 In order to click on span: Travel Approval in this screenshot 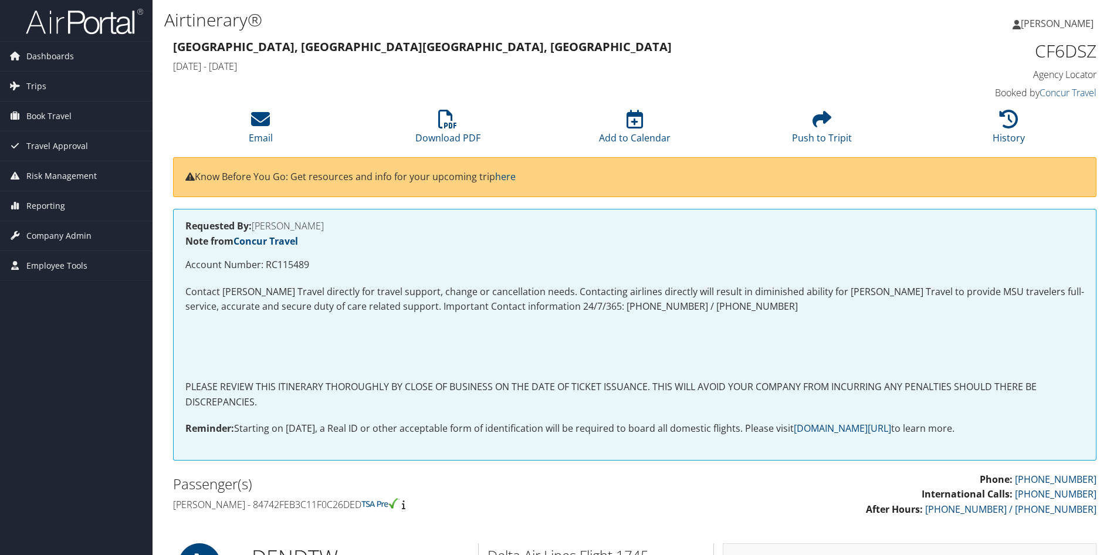, I will do `click(57, 146)`.